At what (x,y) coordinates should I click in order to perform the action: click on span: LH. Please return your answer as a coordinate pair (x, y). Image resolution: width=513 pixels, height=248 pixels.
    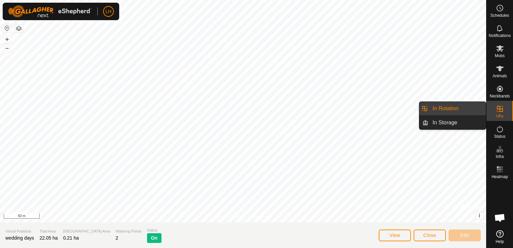
    Looking at the image, I should click on (108, 11).